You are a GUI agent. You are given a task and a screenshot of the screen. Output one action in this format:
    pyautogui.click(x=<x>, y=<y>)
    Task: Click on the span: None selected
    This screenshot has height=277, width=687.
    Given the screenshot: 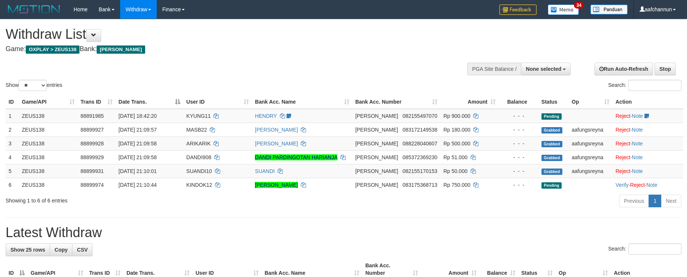 What is the action you would take?
    pyautogui.click(x=543, y=69)
    